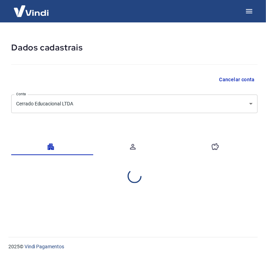 The height and width of the screenshot is (256, 266). What do you see at coordinates (237, 80) in the screenshot?
I see `button: Cancelar conta` at bounding box center [237, 80].